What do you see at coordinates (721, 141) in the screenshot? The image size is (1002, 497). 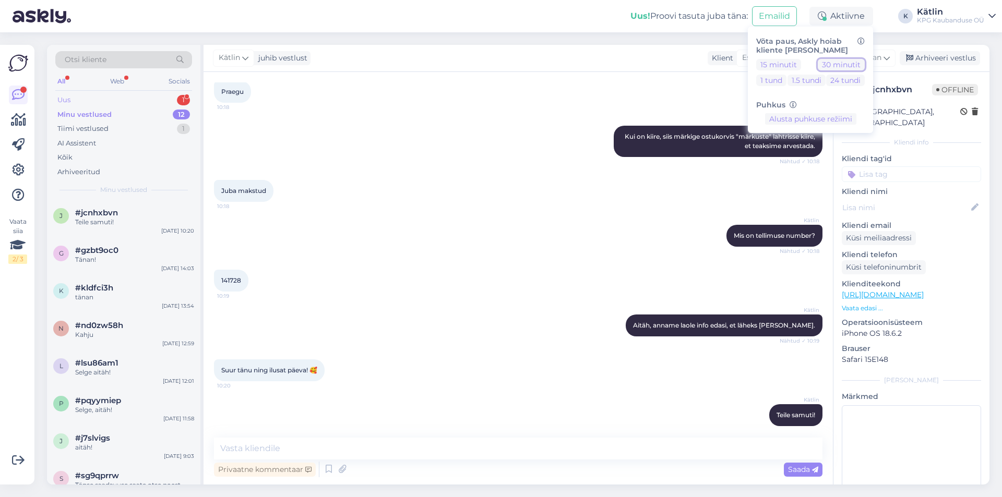 I see `span: Kui on kiire, siis märkige ostukorvis "märkuste" lahtrisse kiire, et teaksime arvestada.` at bounding box center [721, 141].